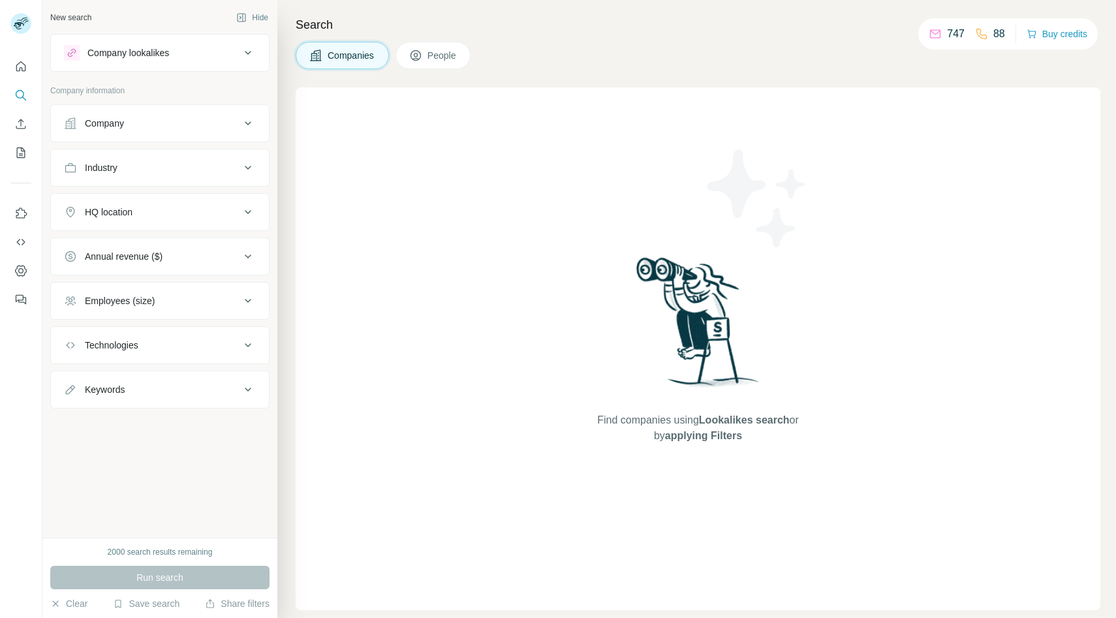  Describe the element at coordinates (160, 91) in the screenshot. I see `p: Company information` at that location.